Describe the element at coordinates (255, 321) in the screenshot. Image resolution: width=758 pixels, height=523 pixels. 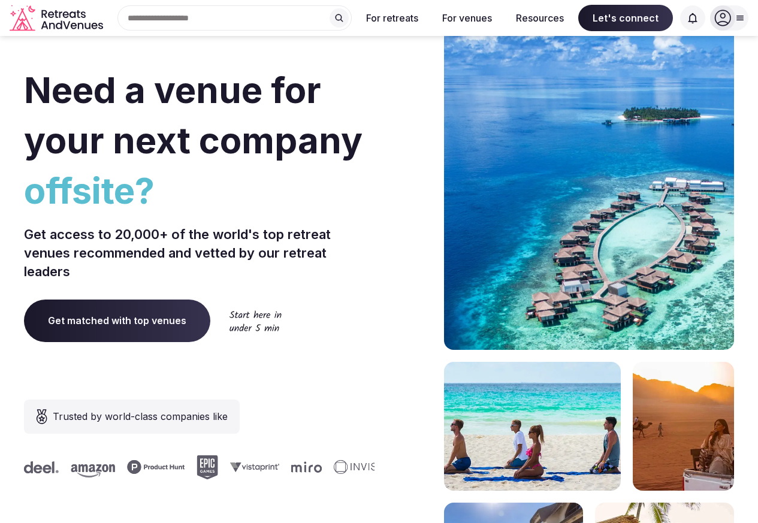
I see `img: Start here in under 5 min` at that location.